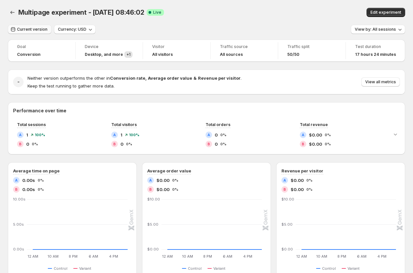  I want to click on span: Traffic source, so click(244, 47).